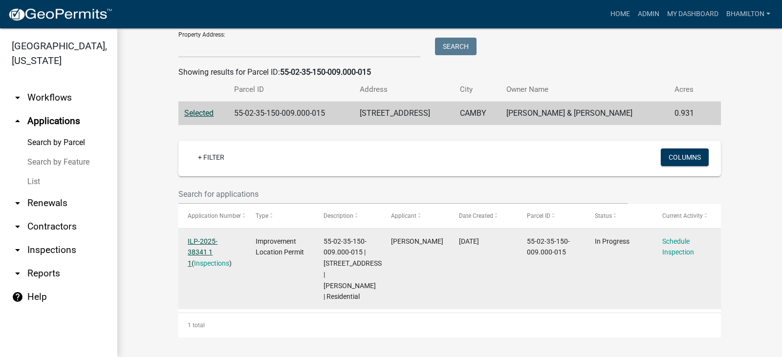 The height and width of the screenshot is (357, 782). What do you see at coordinates (416, 216) in the screenshot?
I see `datatable-header-cell: Applicant` at bounding box center [416, 216].